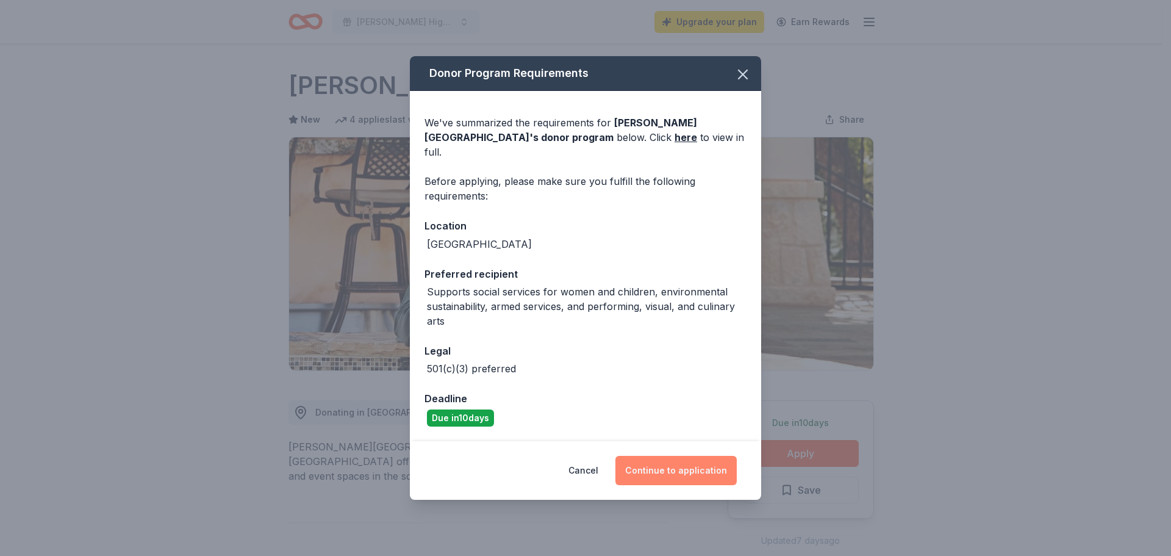  What do you see at coordinates (461, 418) in the screenshot?
I see `div: Due in 10 days` at bounding box center [461, 418].